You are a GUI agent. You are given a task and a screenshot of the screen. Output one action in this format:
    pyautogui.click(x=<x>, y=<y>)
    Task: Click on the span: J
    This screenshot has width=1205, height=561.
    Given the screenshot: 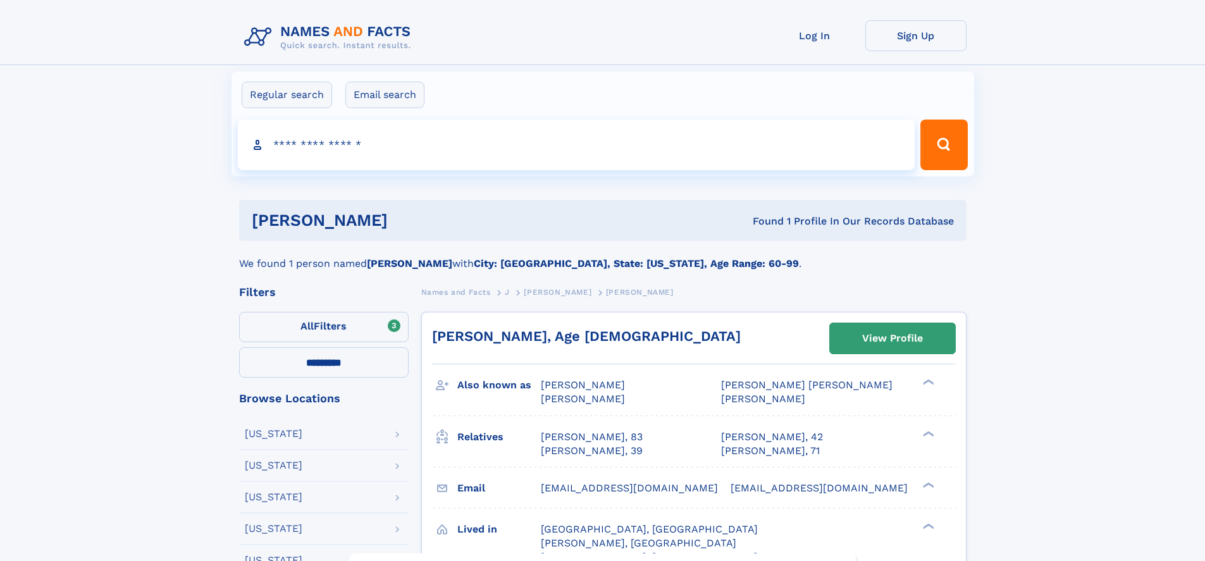 What is the action you would take?
    pyautogui.click(x=507, y=292)
    